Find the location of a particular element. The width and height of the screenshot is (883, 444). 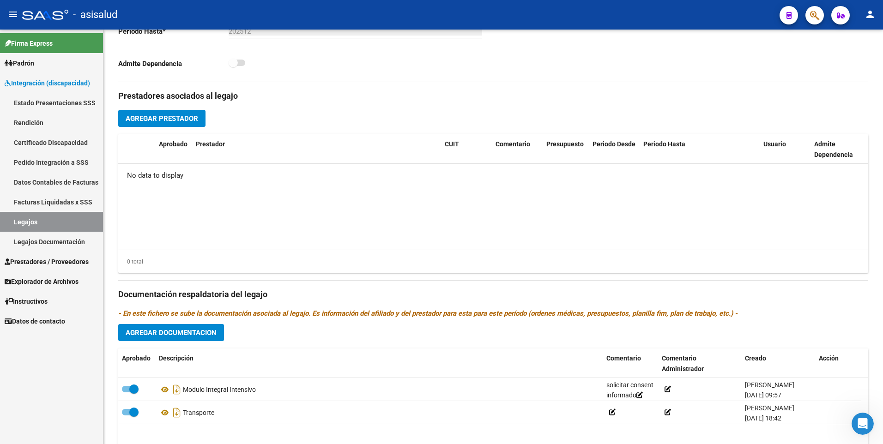

div: Modulo Integral Intensivo is located at coordinates (379, 390).